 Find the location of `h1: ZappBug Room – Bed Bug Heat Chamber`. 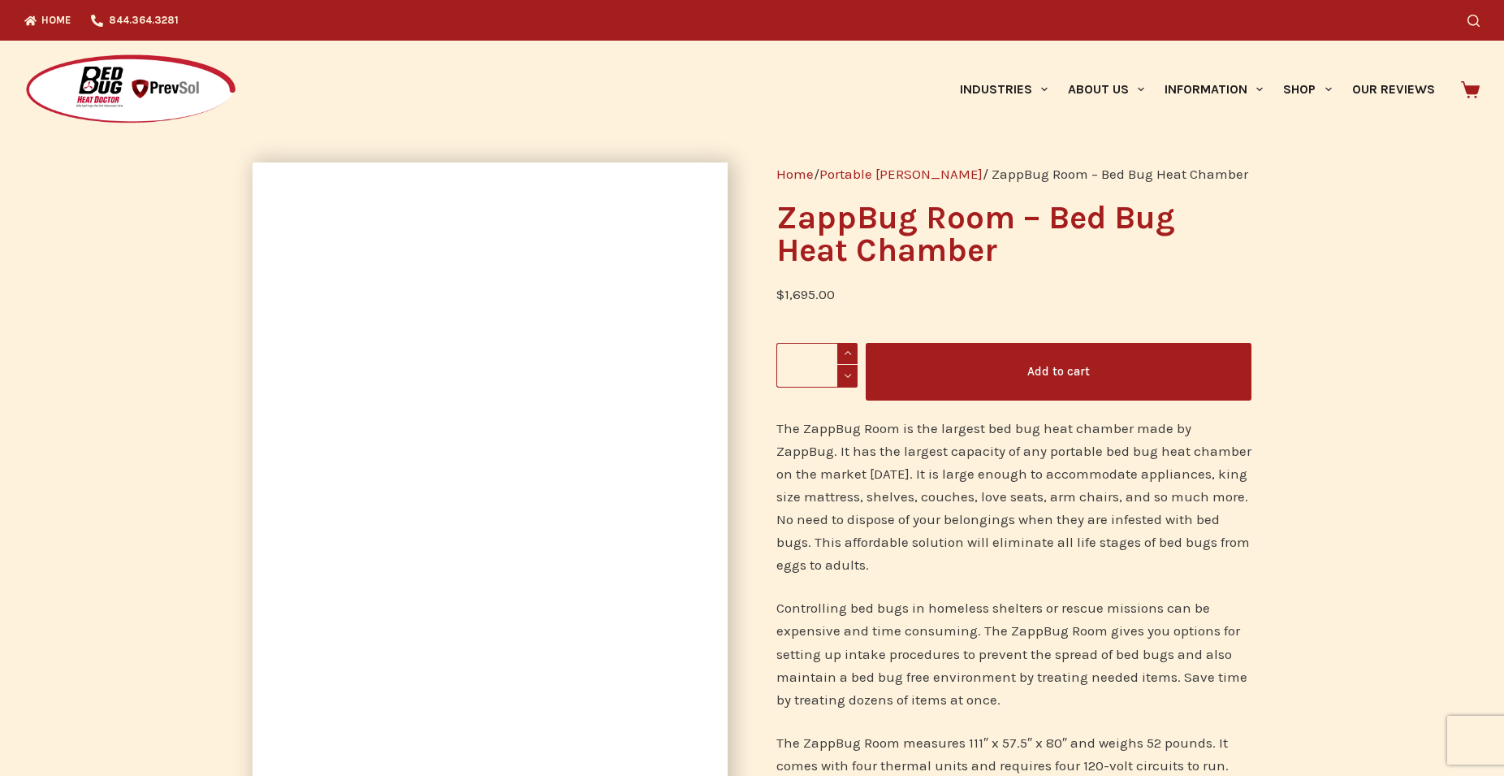

h1: ZappBug Room – Bed Bug Heat Chamber is located at coordinates (1013, 234).